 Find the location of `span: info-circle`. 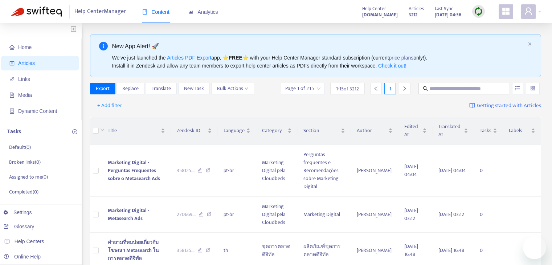

span: info-circle is located at coordinates (103, 46).